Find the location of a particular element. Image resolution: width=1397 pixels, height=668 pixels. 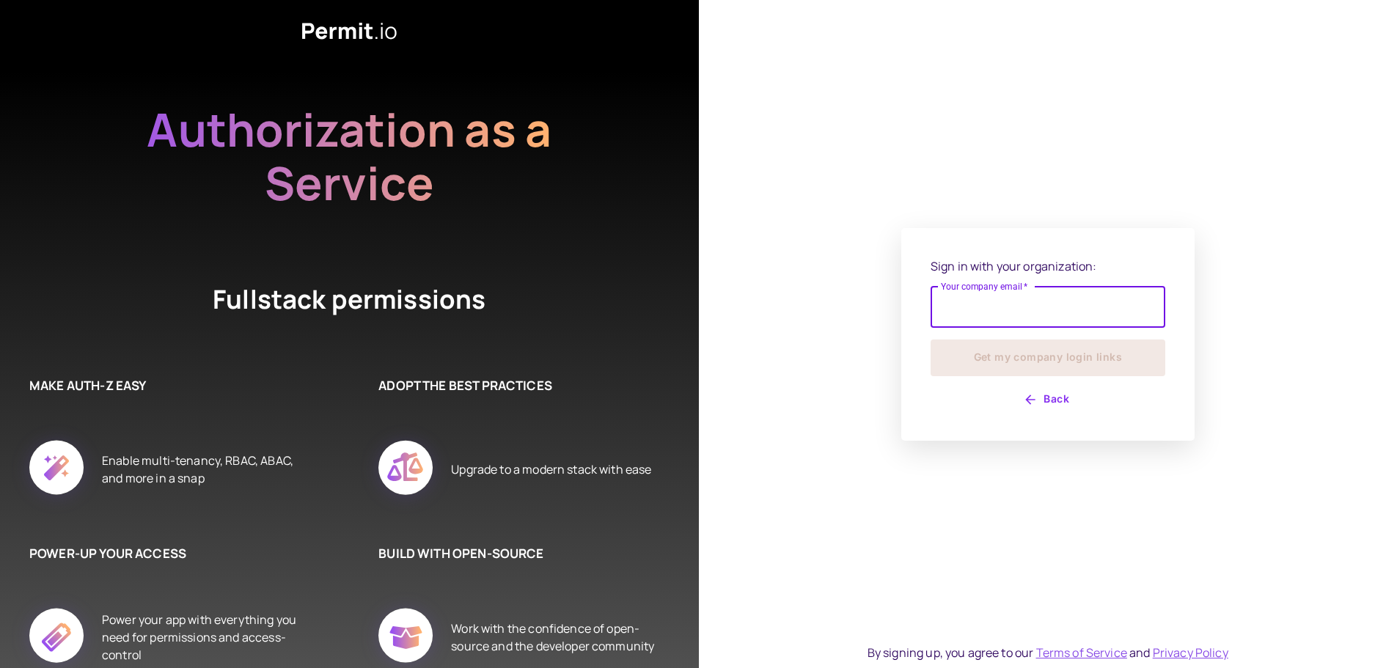

p: Sign in with your organization: is located at coordinates (1048, 266).